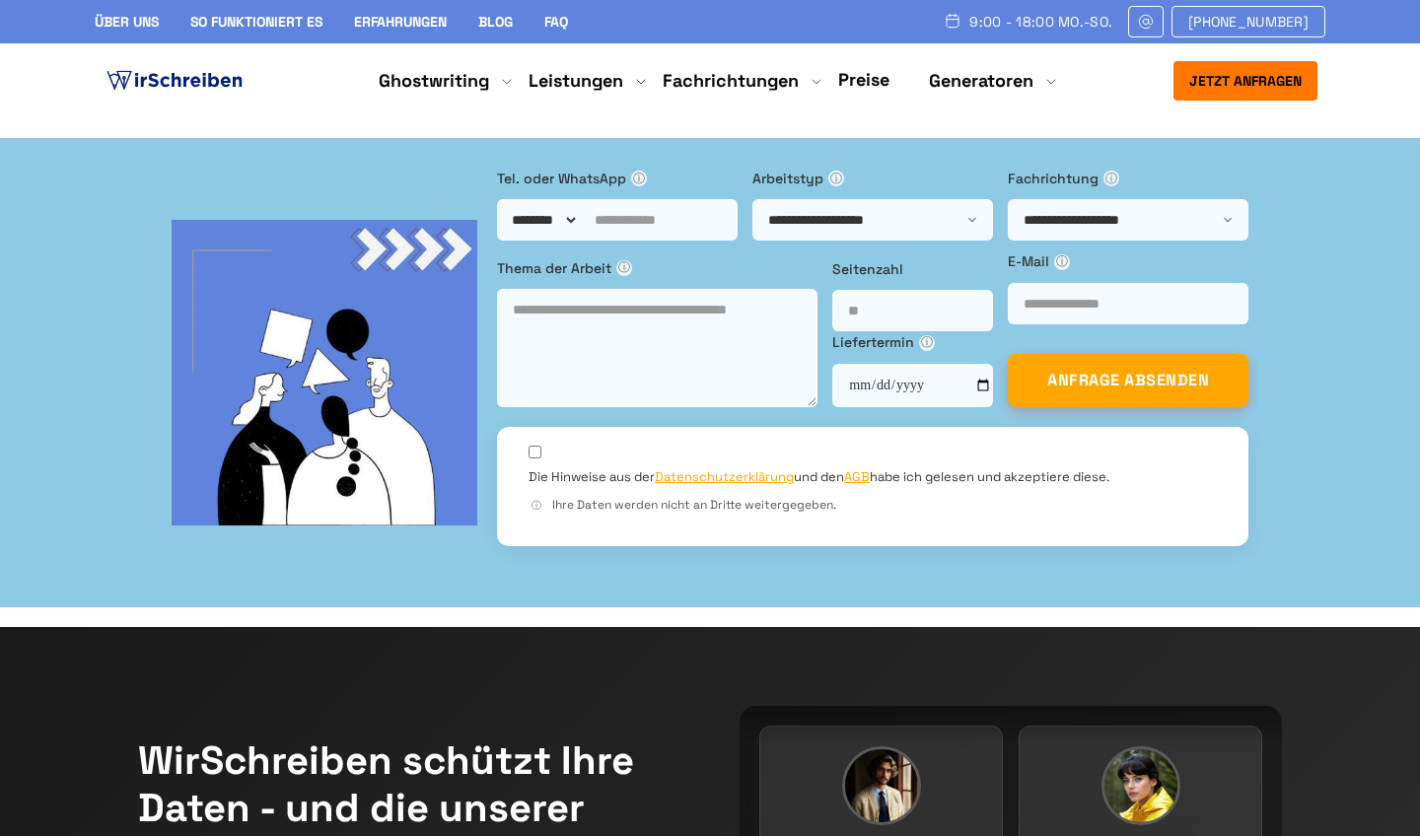  What do you see at coordinates (256, 22) in the screenshot?
I see `a: So funktioniert es` at bounding box center [256, 22].